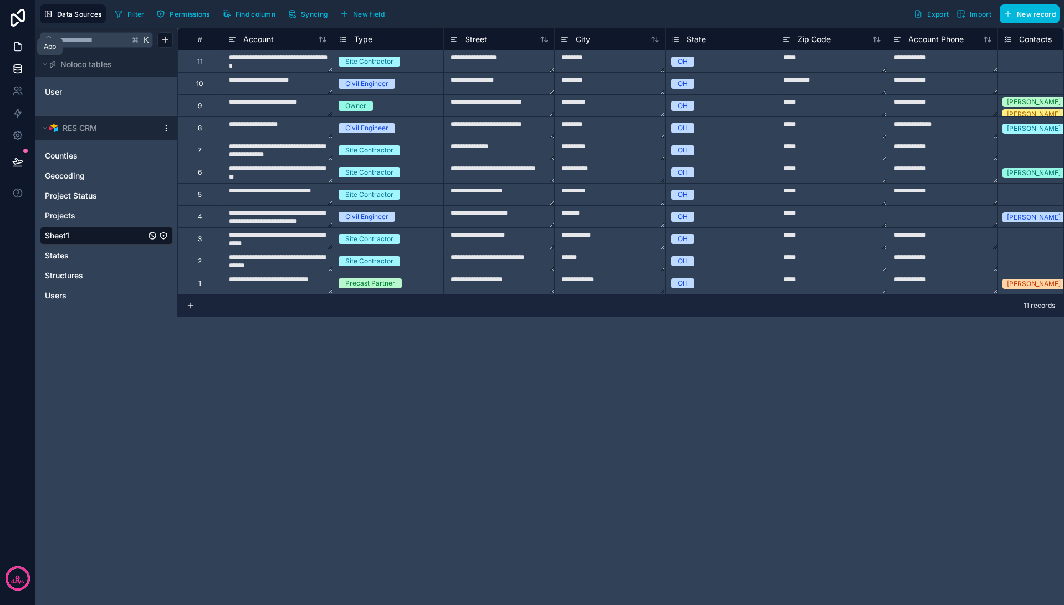 This screenshot has width=1064, height=605. Describe the element at coordinates (583, 39) in the screenshot. I see `span: City` at that location.